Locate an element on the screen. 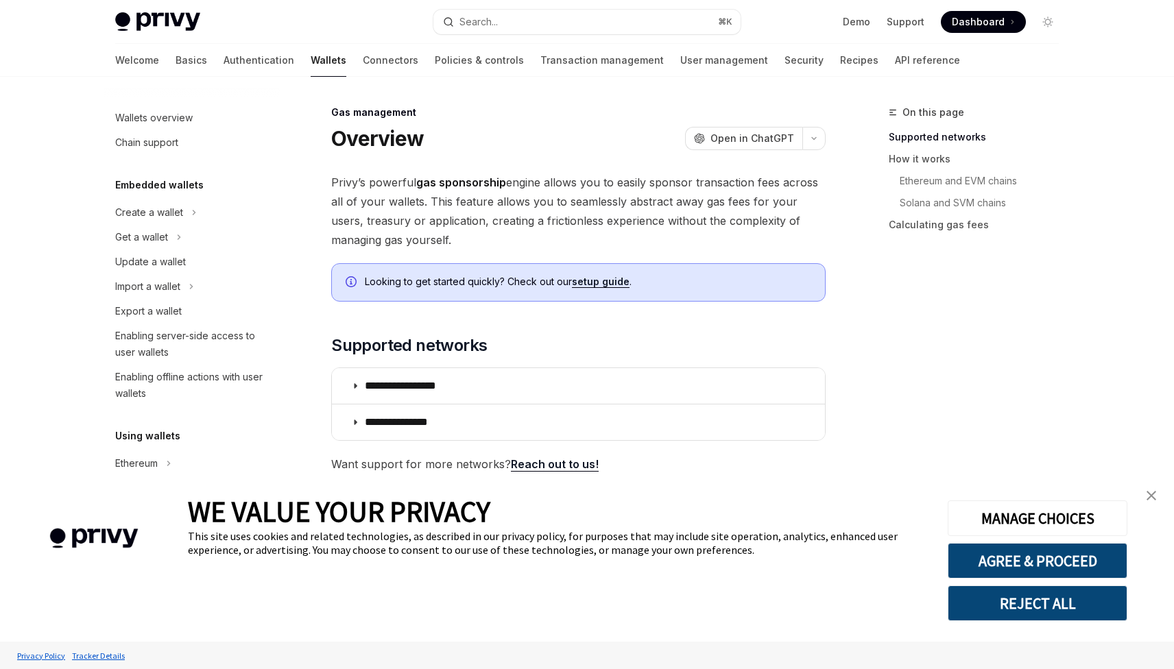 The height and width of the screenshot is (669, 1174). a: Privacy Policy is located at coordinates (41, 655).